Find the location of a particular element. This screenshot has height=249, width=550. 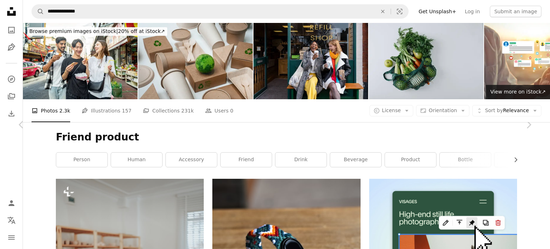

button: Language is located at coordinates (11, 220).